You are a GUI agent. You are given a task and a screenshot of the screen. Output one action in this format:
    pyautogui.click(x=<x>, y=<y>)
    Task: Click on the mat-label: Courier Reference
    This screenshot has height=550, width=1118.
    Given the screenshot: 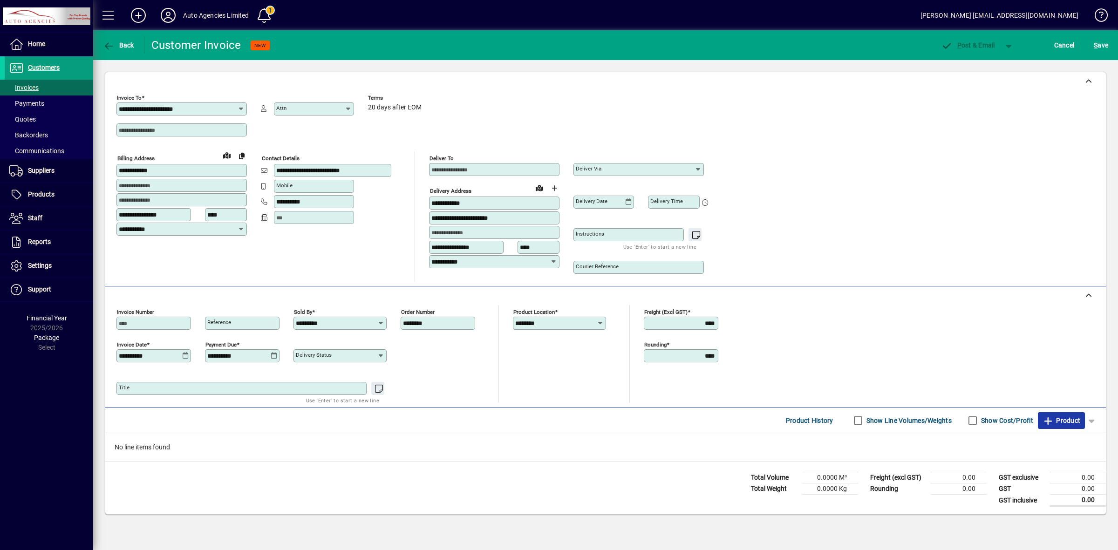 What is the action you would take?
    pyautogui.click(x=597, y=266)
    